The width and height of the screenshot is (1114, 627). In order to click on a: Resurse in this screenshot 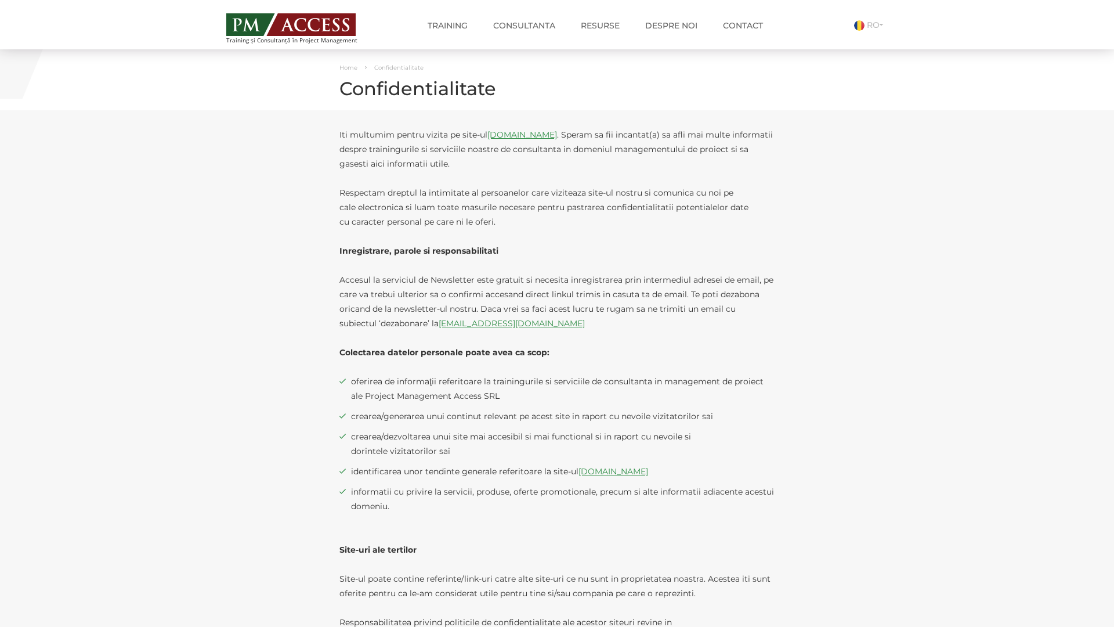, I will do `click(600, 26)`.